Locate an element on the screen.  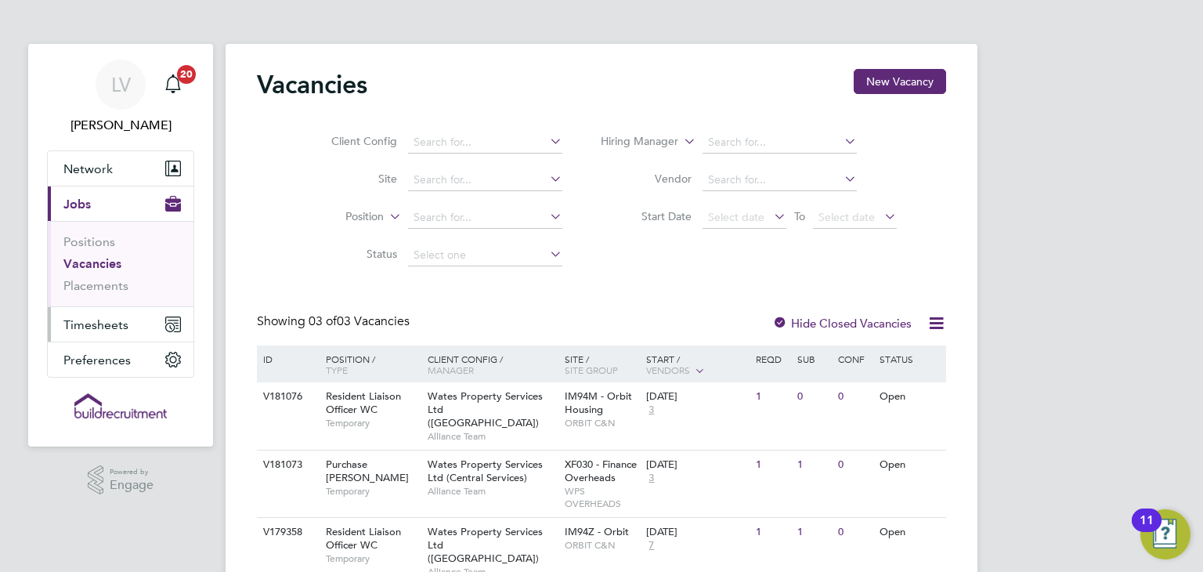
span: Engage is located at coordinates (132, 485).